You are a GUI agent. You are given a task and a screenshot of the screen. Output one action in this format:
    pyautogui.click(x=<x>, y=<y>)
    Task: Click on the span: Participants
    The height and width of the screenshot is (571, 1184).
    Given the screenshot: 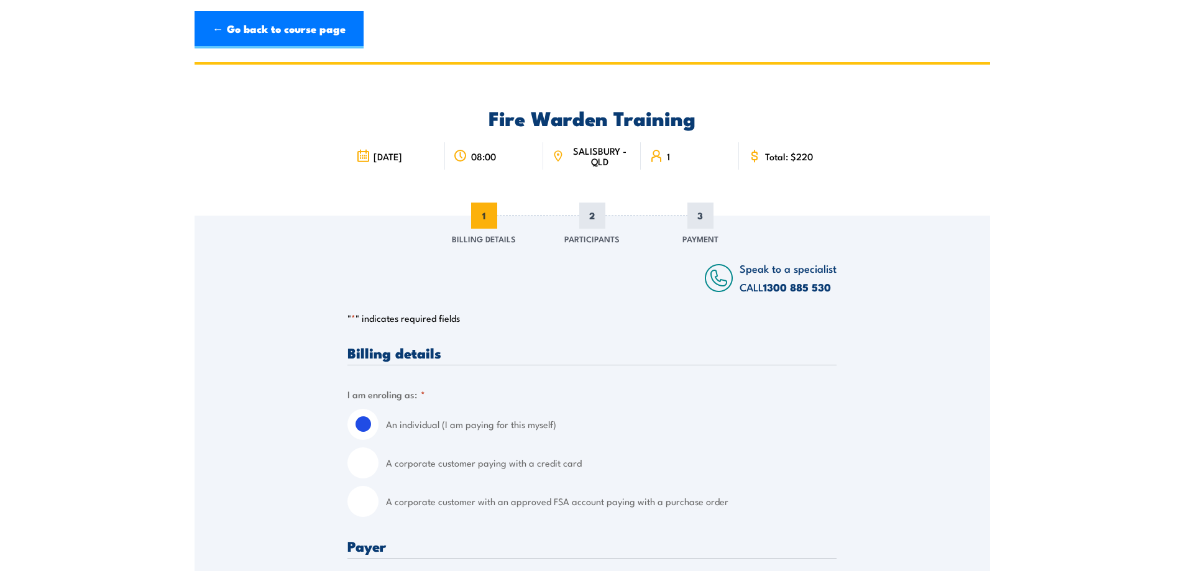 What is the action you would take?
    pyautogui.click(x=592, y=239)
    